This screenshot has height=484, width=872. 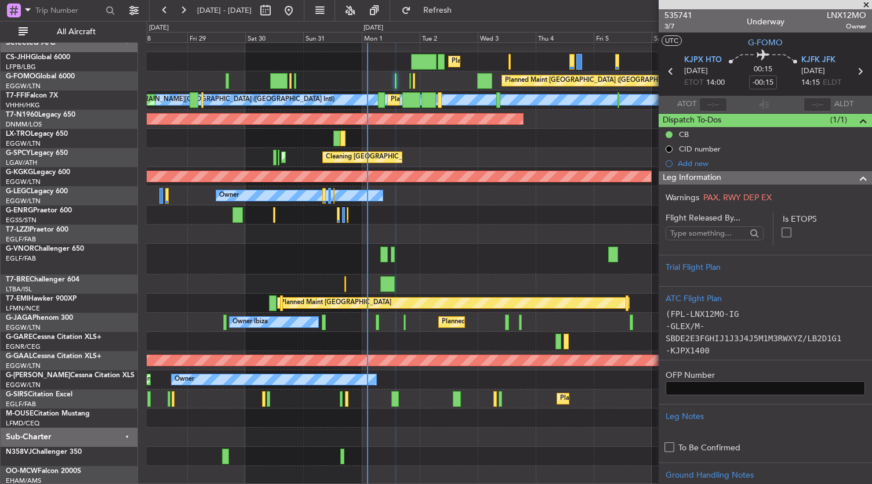 I want to click on a: LFMN/NCE, so click(x=23, y=308).